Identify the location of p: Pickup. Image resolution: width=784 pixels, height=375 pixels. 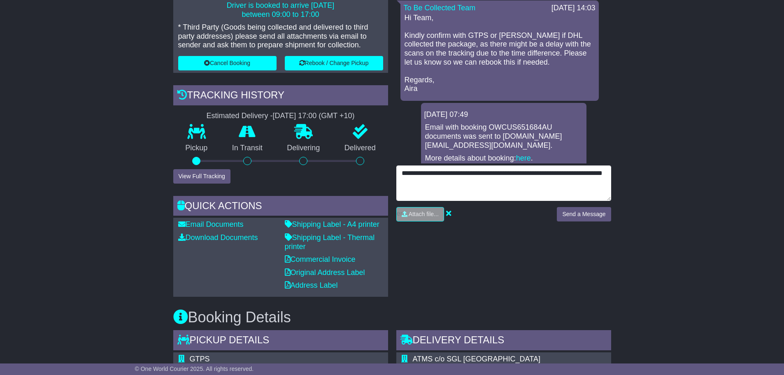
(197, 148).